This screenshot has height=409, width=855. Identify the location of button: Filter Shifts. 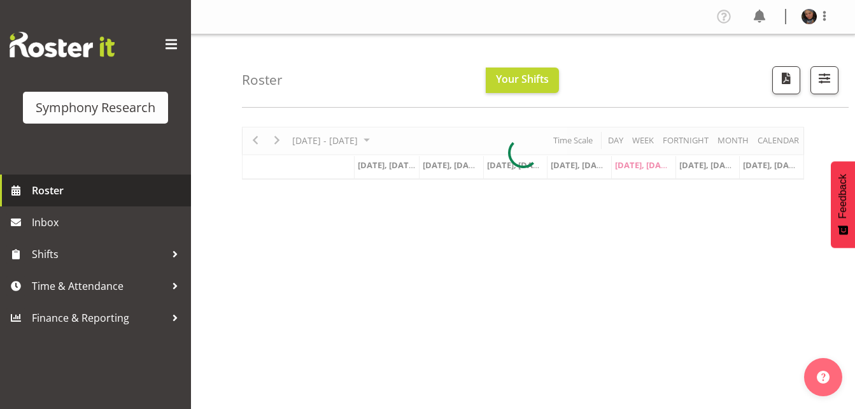
(825, 80).